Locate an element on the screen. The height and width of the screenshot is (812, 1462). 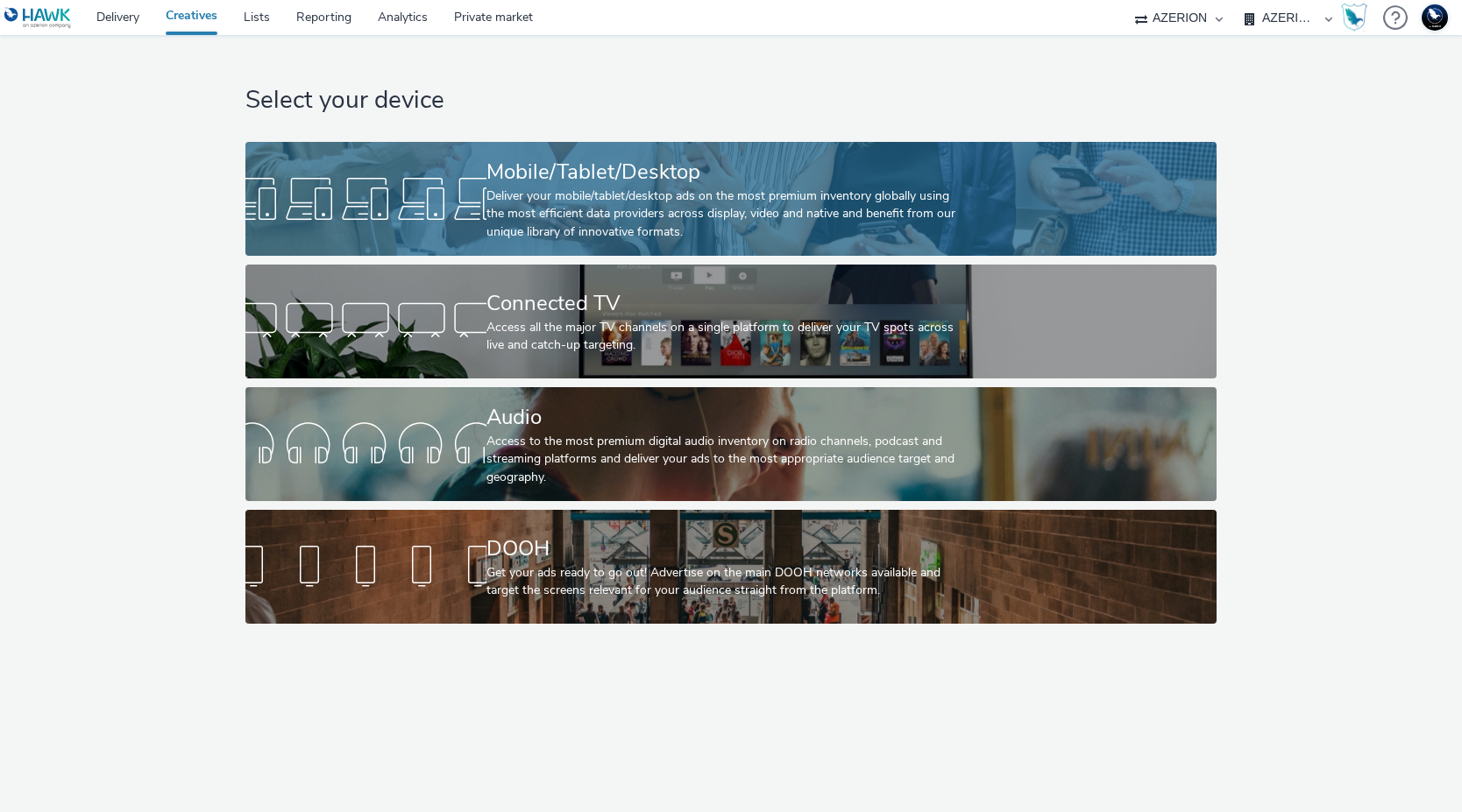
a: Hawk Academy is located at coordinates (1358, 18).